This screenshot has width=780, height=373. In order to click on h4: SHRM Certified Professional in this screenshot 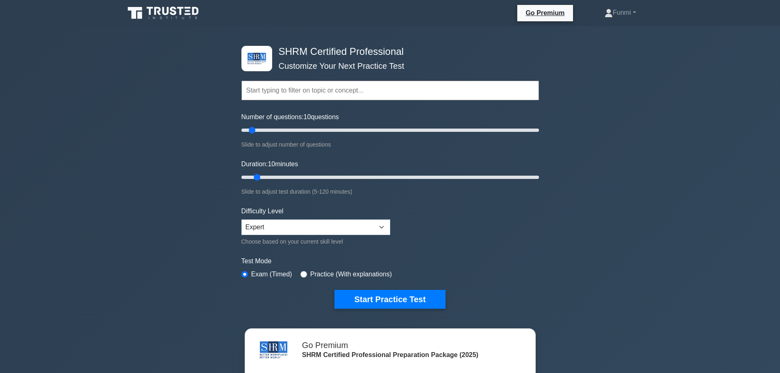, I will do `click(387, 52)`.